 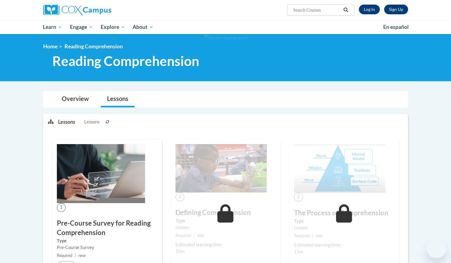 I want to click on span: En español, so click(x=396, y=27).